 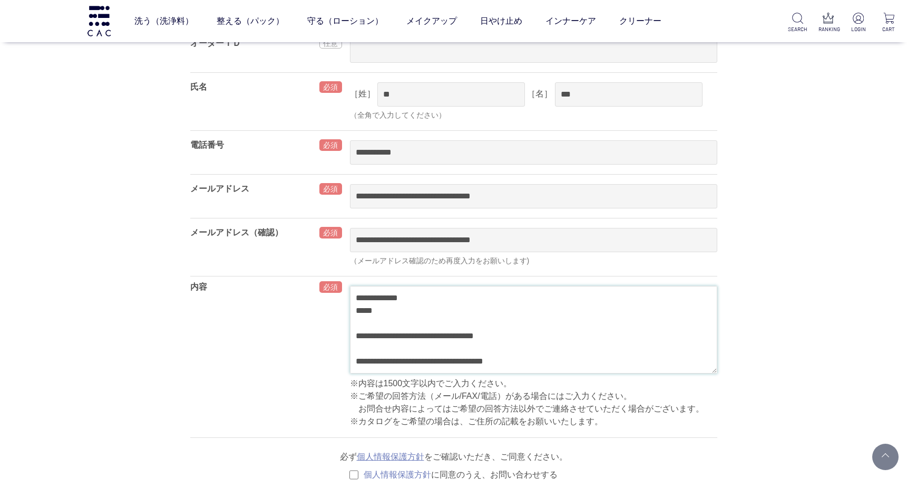 What do you see at coordinates (533, 260) in the screenshot?
I see `div: （メールアドレス確認のため再度入力をお願いします)` at bounding box center [533, 260].